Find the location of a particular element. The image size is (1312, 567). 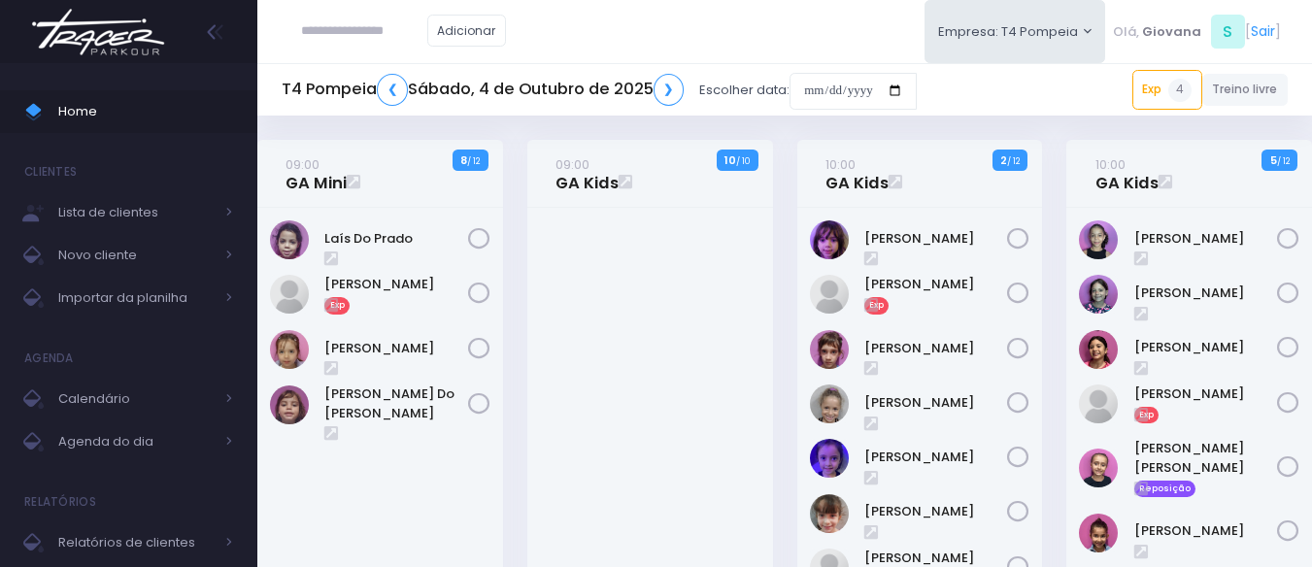

span: Lista de clientes is located at coordinates (136, 213).